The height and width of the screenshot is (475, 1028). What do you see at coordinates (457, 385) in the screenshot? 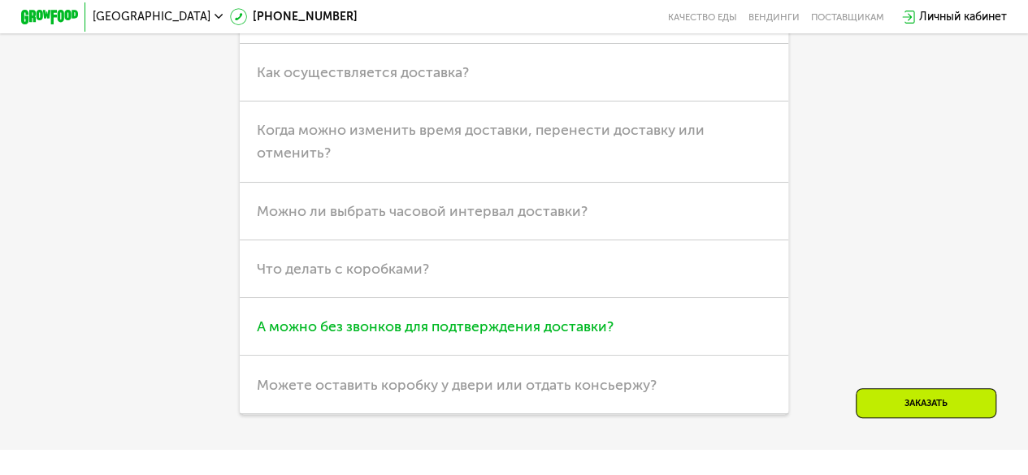
I see `span: Можете оставить коробку у двери или отдать консьержу?` at bounding box center [457, 385].